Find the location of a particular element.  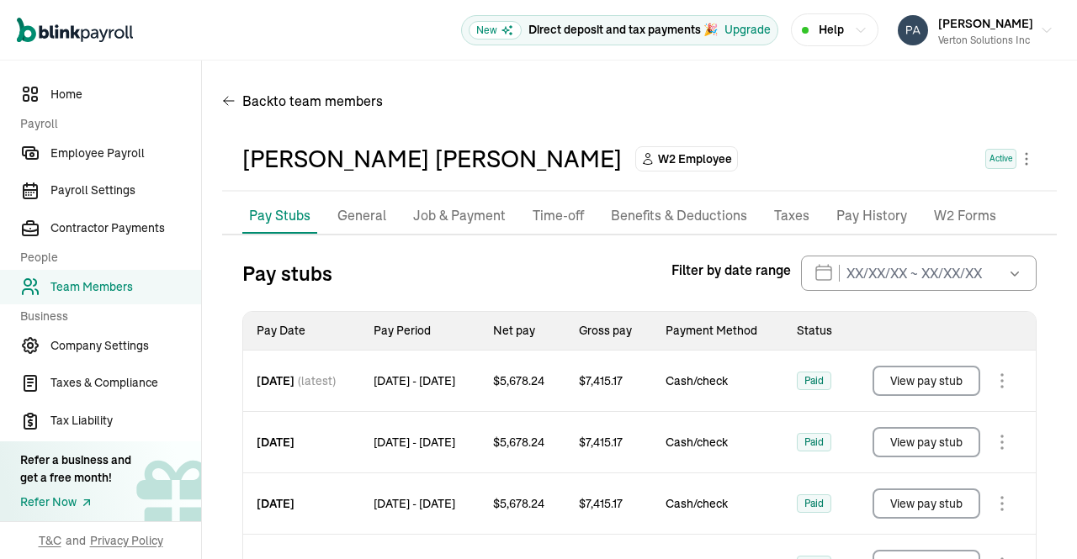

span: to team members is located at coordinates (328, 101).